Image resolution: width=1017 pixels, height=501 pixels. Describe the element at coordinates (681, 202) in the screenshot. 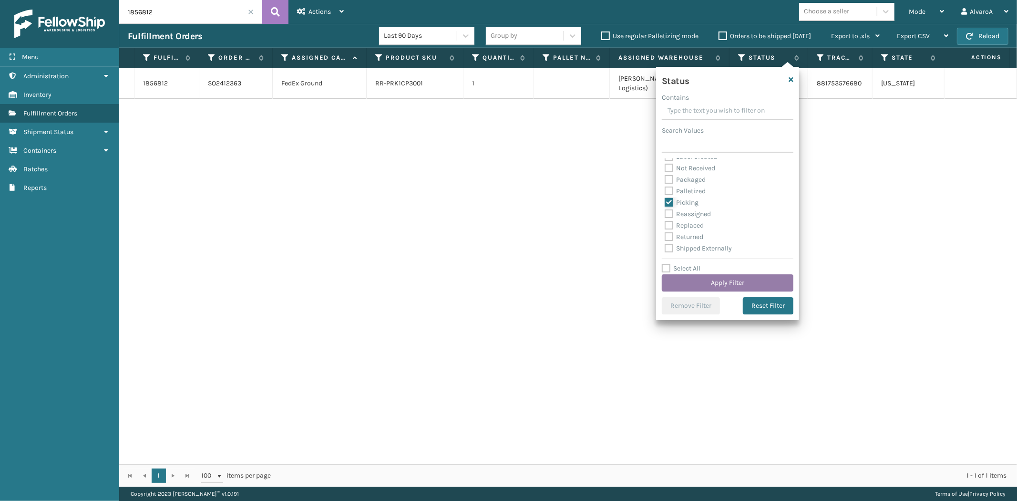

I see `label: Picking` at that location.